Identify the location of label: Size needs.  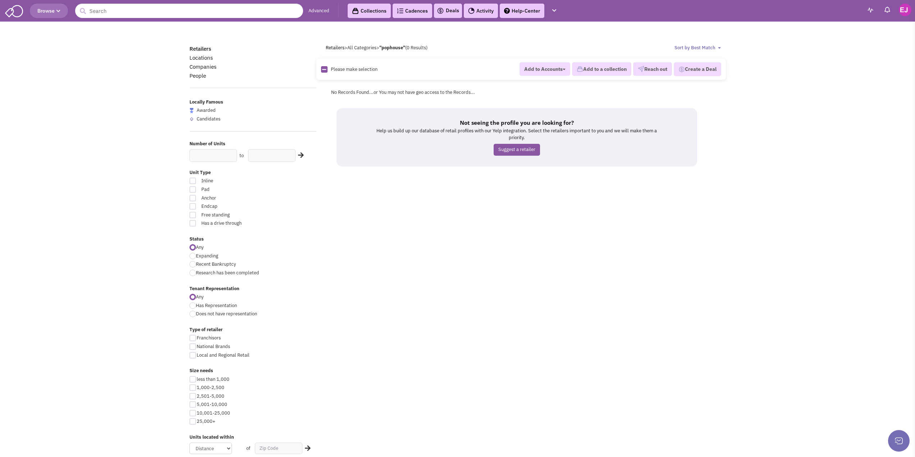
(253, 371).